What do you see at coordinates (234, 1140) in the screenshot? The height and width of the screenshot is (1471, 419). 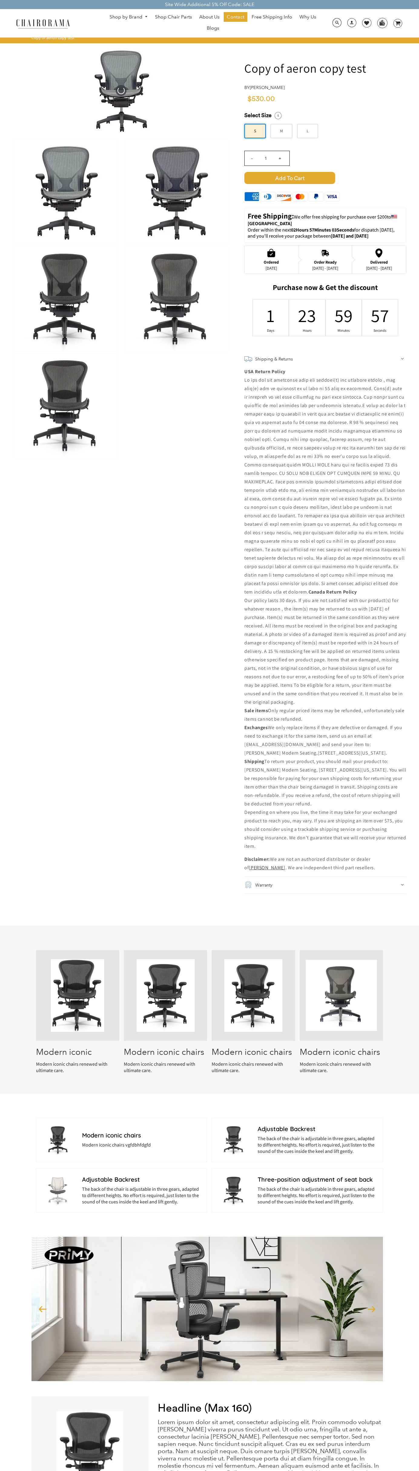 I see `img: 5d5f9a4bdb4eb5981100a5bbd5481730b620993cab0d31c30c85e06f36cfa2ac_4d097d35-3165-4680-ab44-d49944e9...` at bounding box center [234, 1140].